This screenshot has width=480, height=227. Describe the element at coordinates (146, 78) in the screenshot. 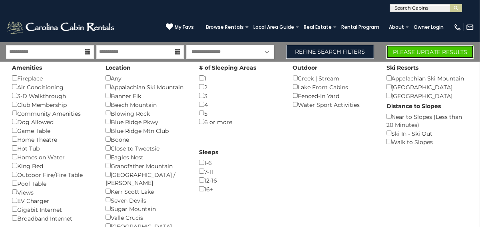

I see `div: Any` at that location.